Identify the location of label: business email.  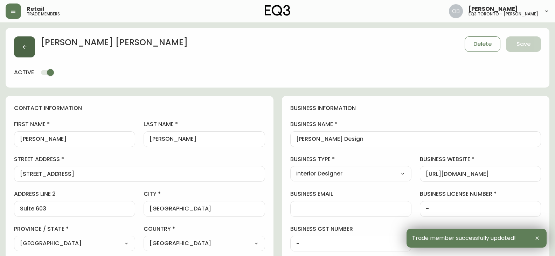
(351, 194).